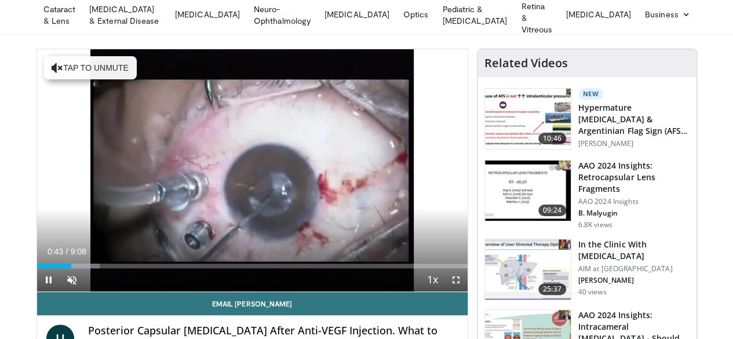 This screenshot has width=733, height=339. Describe the element at coordinates (415, 14) in the screenshot. I see `a: Optics` at that location.